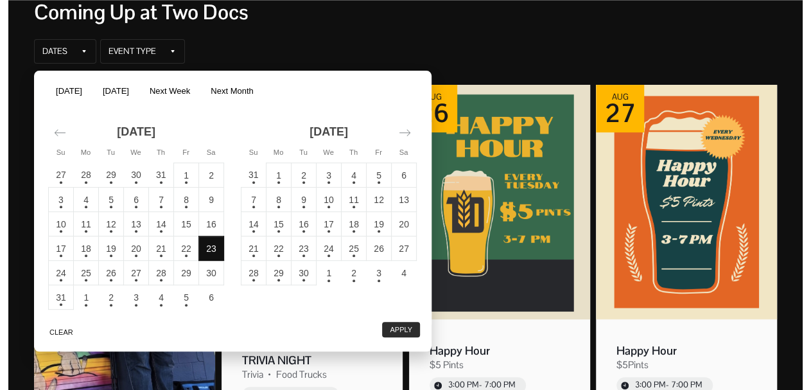 The image size is (811, 390). I want to click on td: Choose Sunday, September 14, 2025 as your check-in date. It’s available., so click(254, 224).